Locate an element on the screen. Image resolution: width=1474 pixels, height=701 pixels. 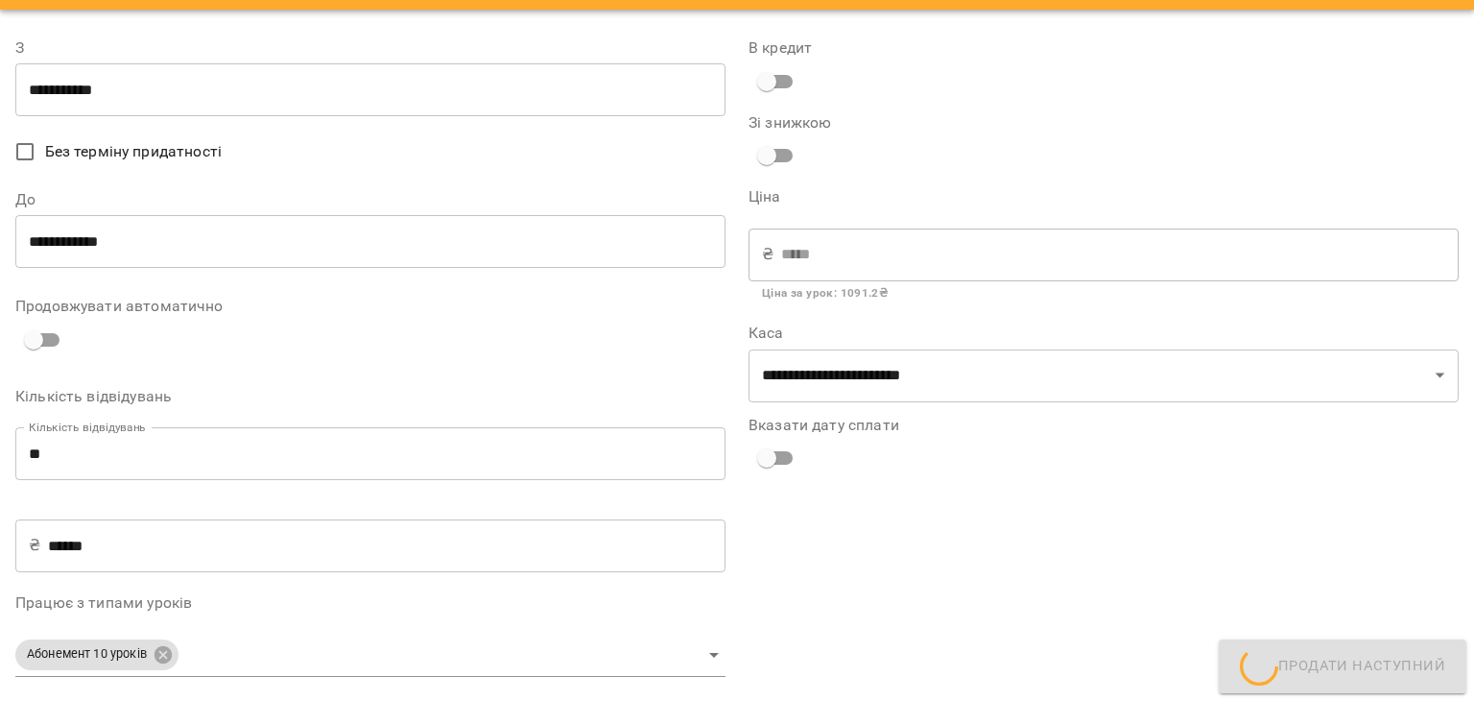
label: В кредит is located at coordinates (1104, 48).